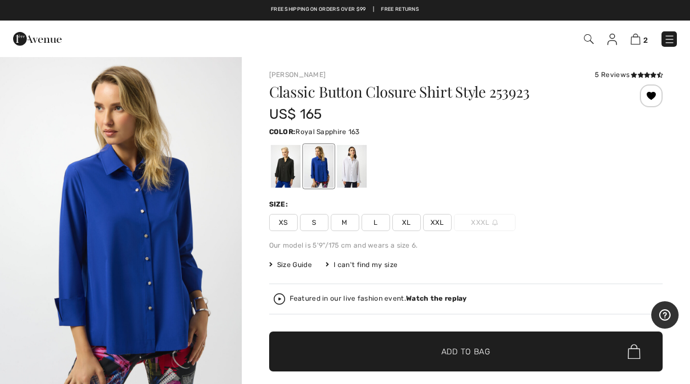 The height and width of the screenshot is (384, 690). What do you see at coordinates (345, 222) in the screenshot?
I see `span: M` at bounding box center [345, 222].